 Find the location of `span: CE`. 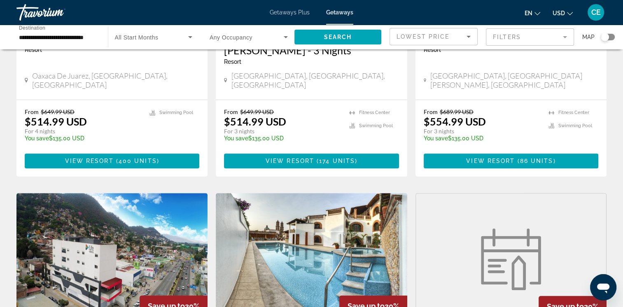

span: CE is located at coordinates (596, 12).